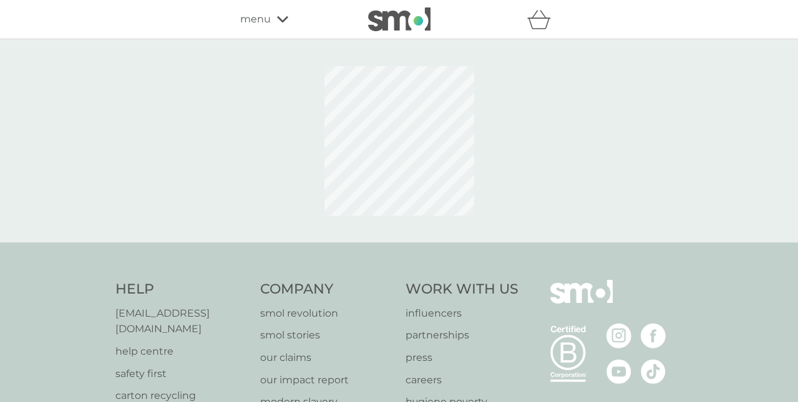 The width and height of the screenshot is (798, 402). What do you see at coordinates (182, 352) in the screenshot?
I see `a: help centre` at bounding box center [182, 352].